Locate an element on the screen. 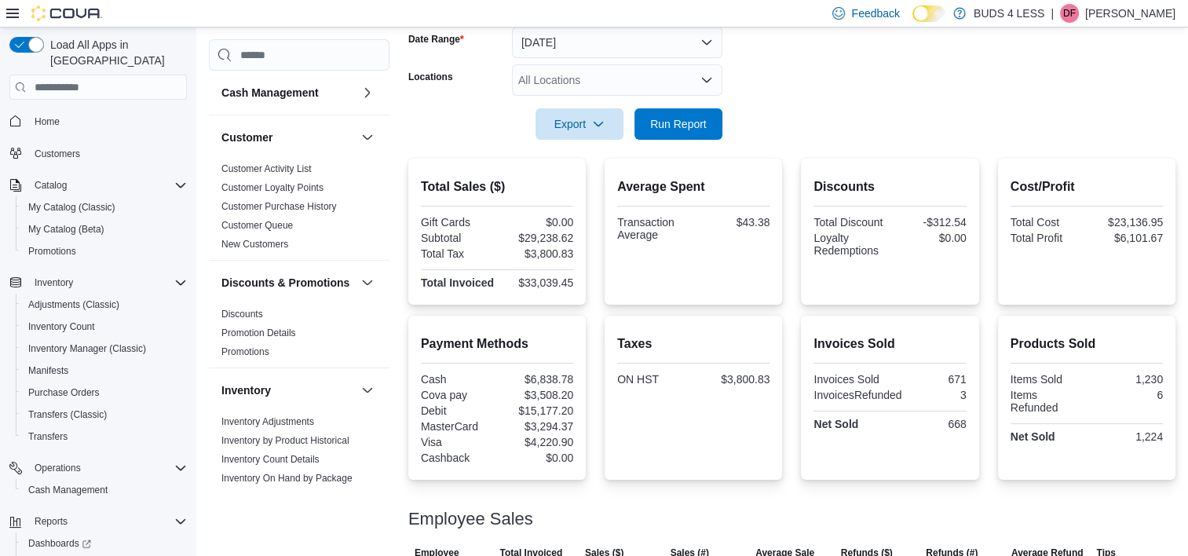  h3: Cash Management is located at coordinates (270, 93).